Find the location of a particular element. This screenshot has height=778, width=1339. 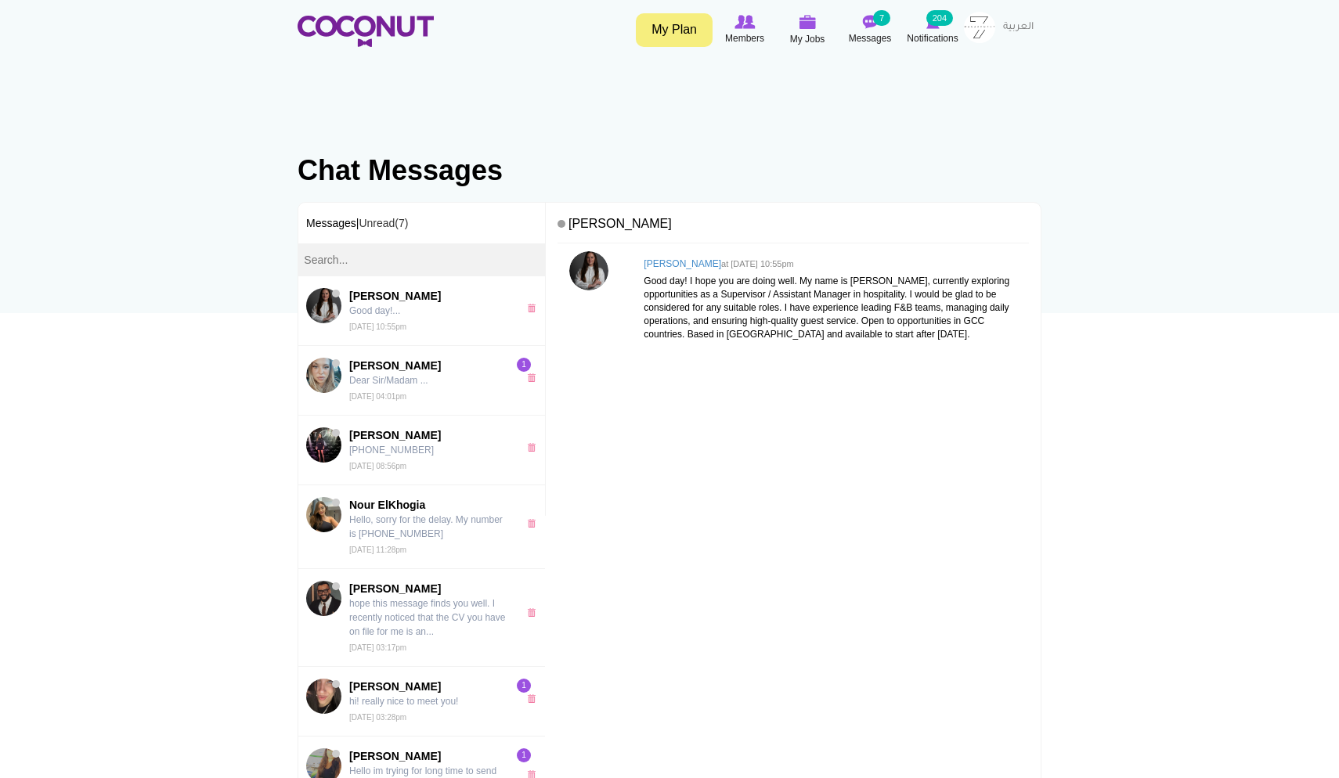

img: Messages is located at coordinates (870, 22).